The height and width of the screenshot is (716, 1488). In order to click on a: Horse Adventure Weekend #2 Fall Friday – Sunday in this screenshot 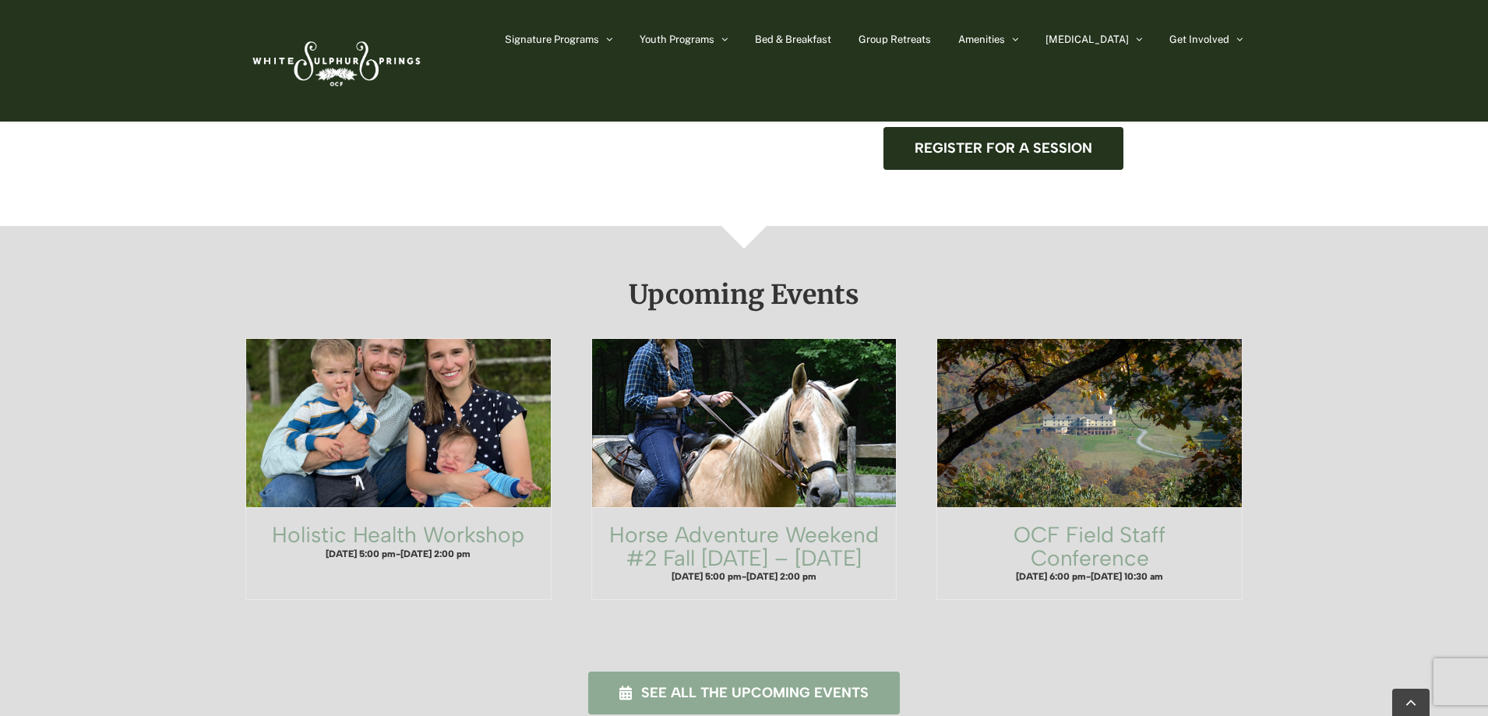, I will do `click(744, 423)`.